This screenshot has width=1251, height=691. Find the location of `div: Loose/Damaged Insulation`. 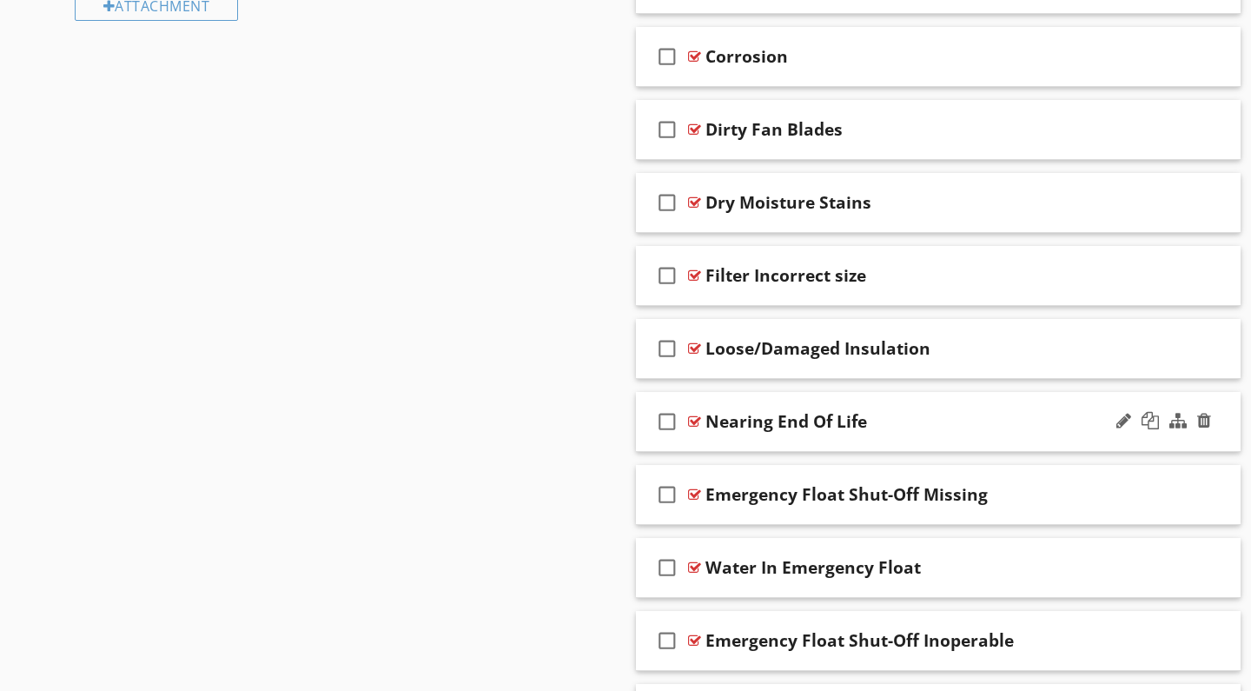

div: Loose/Damaged Insulation is located at coordinates (817, 348).